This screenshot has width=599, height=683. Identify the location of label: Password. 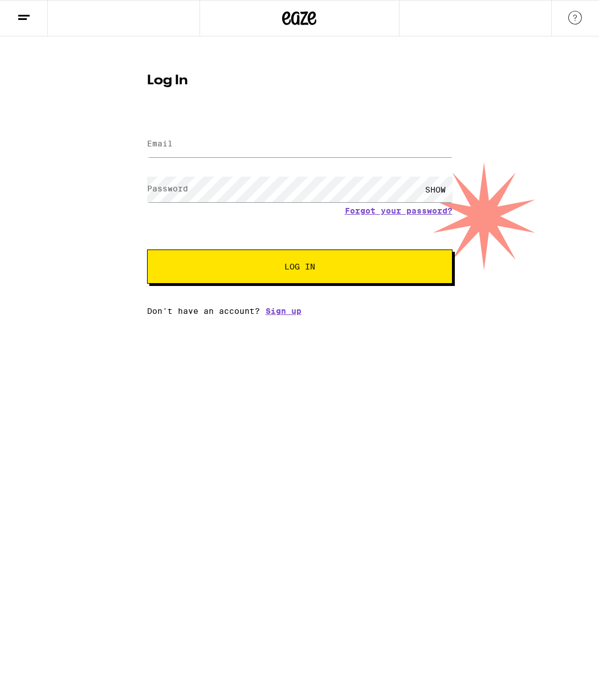
(168, 189).